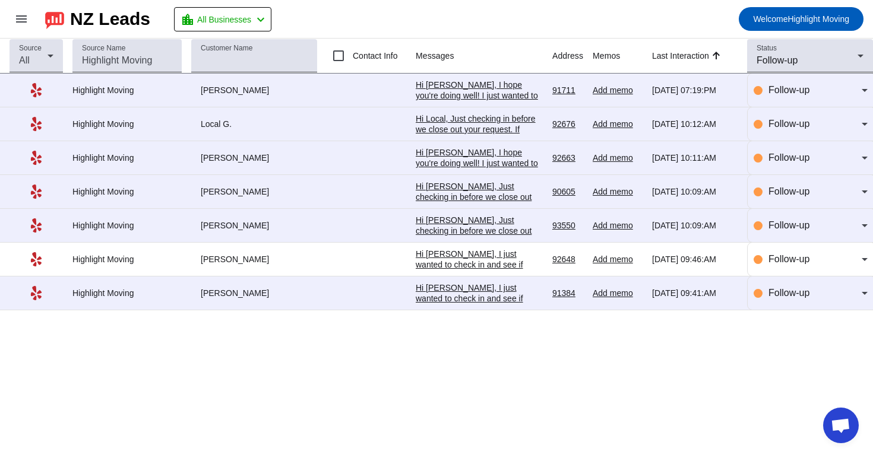 This screenshot has width=873, height=455. What do you see at coordinates (767, 48) in the screenshot?
I see `mat-label: Status` at bounding box center [767, 48].